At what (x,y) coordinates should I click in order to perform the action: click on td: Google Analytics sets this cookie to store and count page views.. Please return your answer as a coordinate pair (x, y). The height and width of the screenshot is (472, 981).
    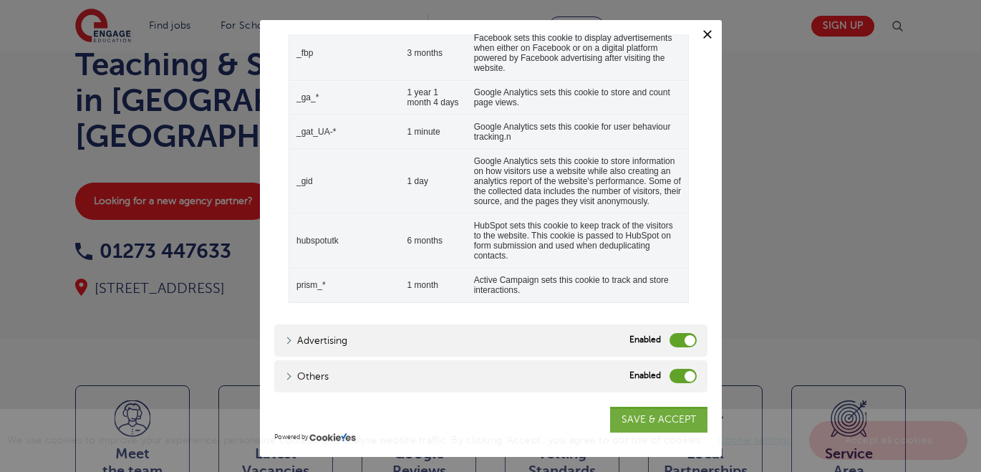
    Looking at the image, I should click on (577, 97).